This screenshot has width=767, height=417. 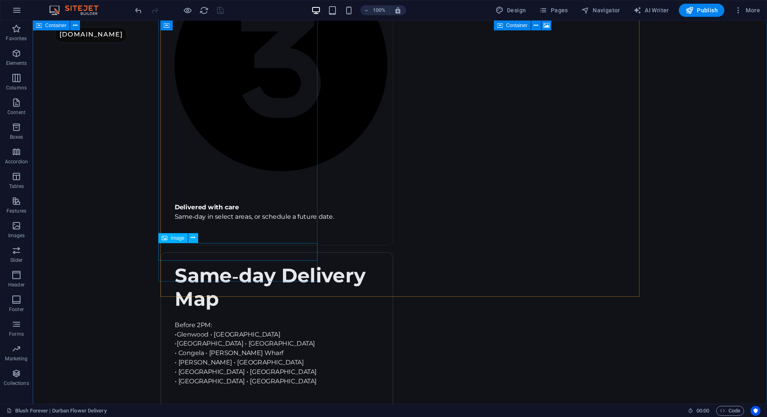 I want to click on p: Slider, so click(x=16, y=260).